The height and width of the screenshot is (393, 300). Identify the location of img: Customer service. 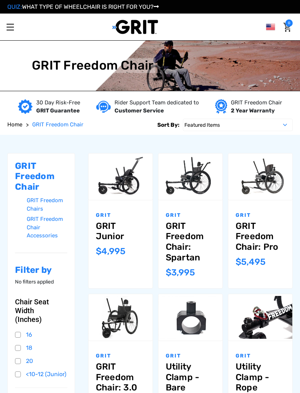
(104, 107).